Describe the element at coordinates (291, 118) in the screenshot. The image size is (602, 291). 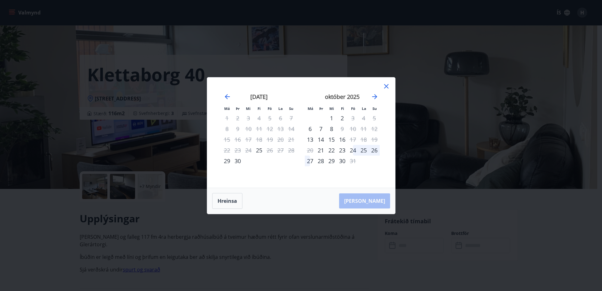
I see `td: Not available. sunnudagur, 7. september 2025` at that location.